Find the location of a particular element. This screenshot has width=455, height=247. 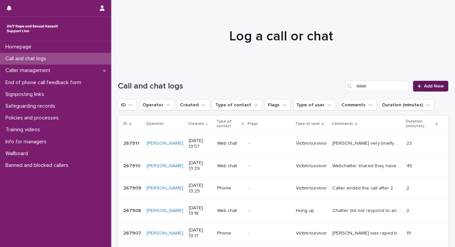

button: ID is located at coordinates (127, 105).